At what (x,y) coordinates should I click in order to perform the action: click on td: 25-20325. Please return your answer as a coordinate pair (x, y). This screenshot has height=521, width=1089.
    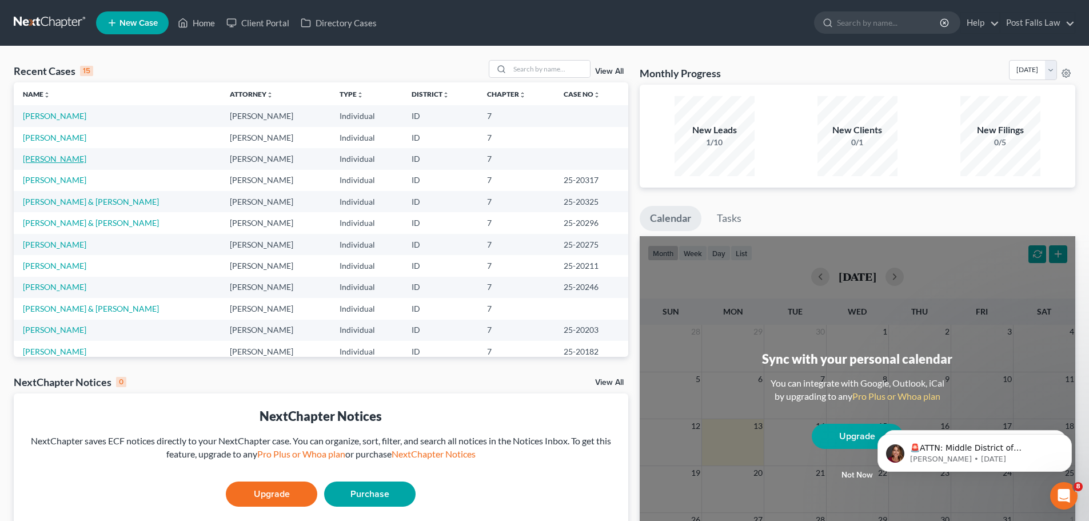
    Looking at the image, I should click on (591, 201).